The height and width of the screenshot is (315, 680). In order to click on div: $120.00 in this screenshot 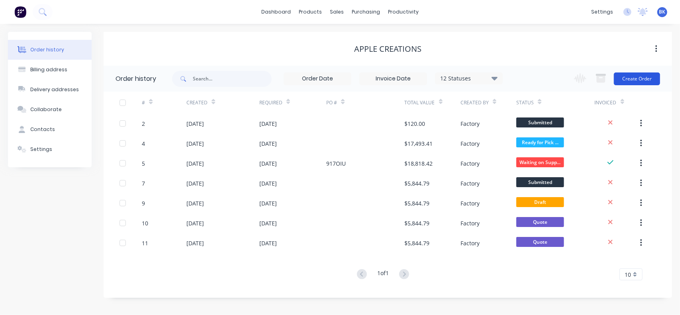, I will do `click(415, 124)`.